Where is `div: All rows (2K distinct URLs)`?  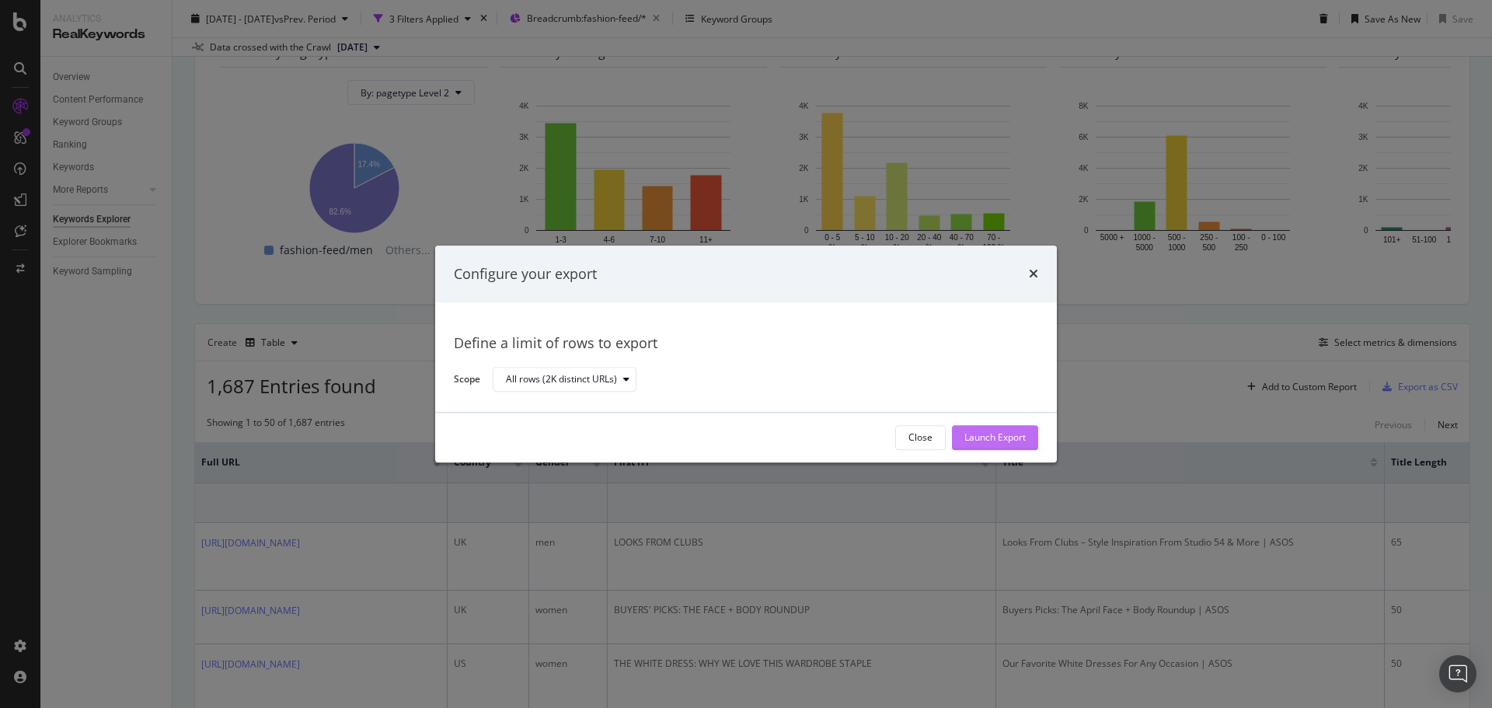 div: All rows (2K distinct URLs) is located at coordinates (561, 380).